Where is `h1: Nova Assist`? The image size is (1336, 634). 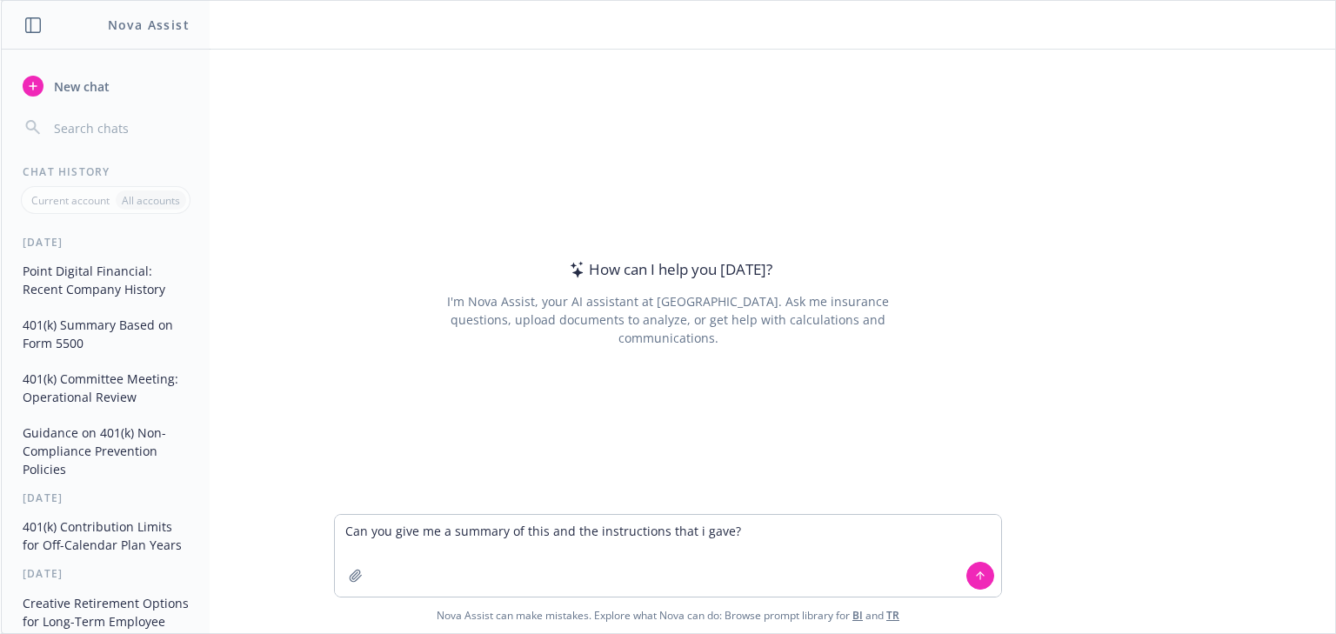 h1: Nova Assist is located at coordinates (149, 24).